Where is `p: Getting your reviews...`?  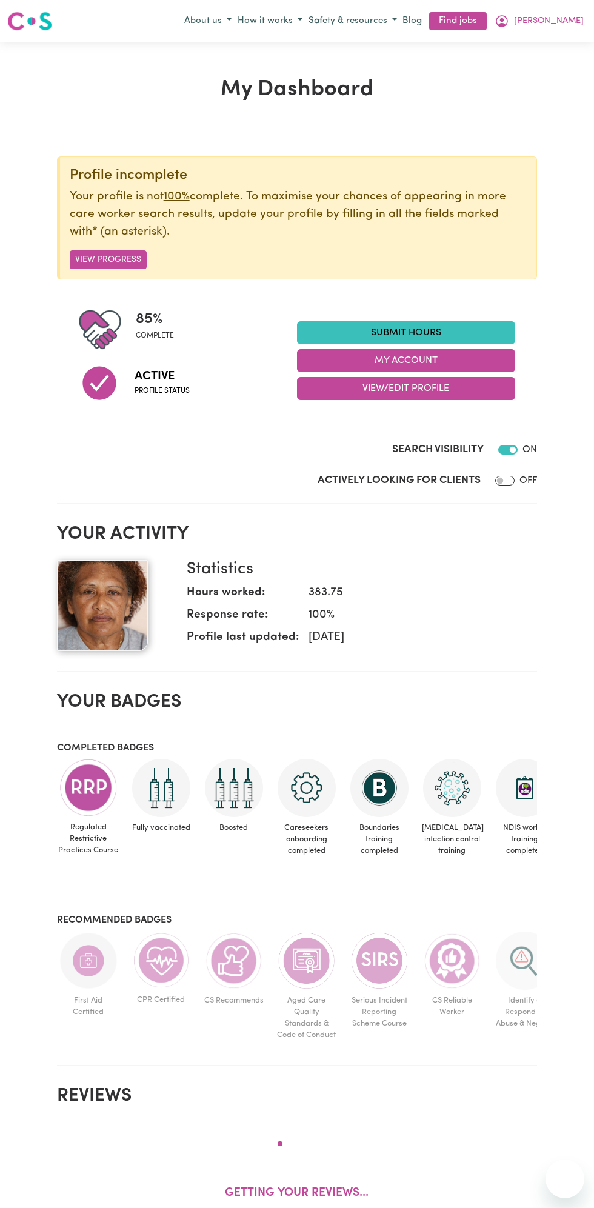 p: Getting your reviews... is located at coordinates (296, 1194).